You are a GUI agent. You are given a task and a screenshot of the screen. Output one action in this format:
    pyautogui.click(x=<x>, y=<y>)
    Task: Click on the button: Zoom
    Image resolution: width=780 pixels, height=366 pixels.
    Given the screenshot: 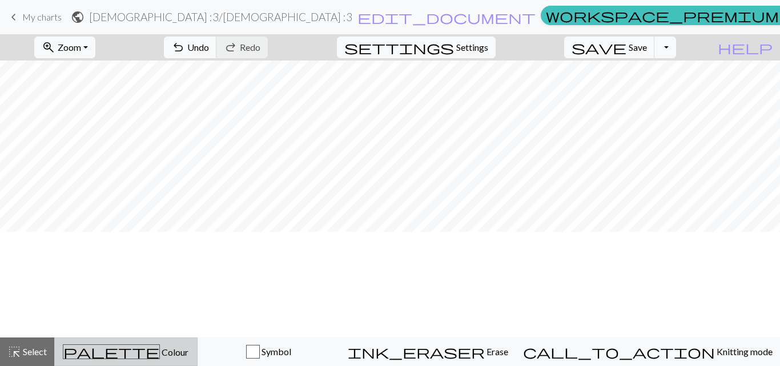 What is the action you would take?
    pyautogui.click(x=65, y=47)
    